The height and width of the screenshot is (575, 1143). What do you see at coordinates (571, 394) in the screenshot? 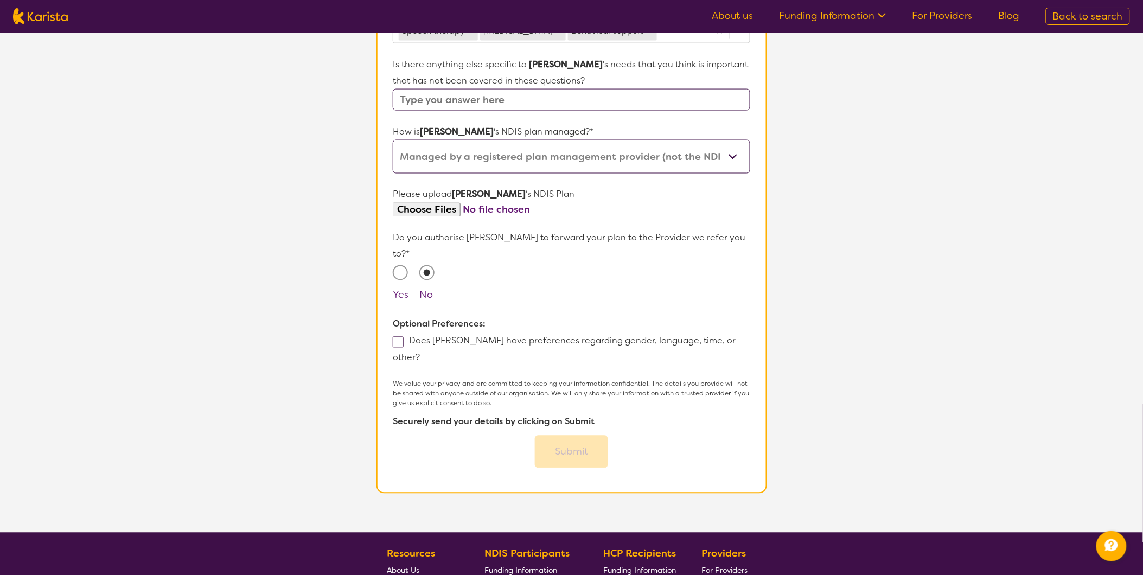
I see `p: We value your privacy and are committed to keeping your information confidential. The details you...` at bounding box center [571, 394].